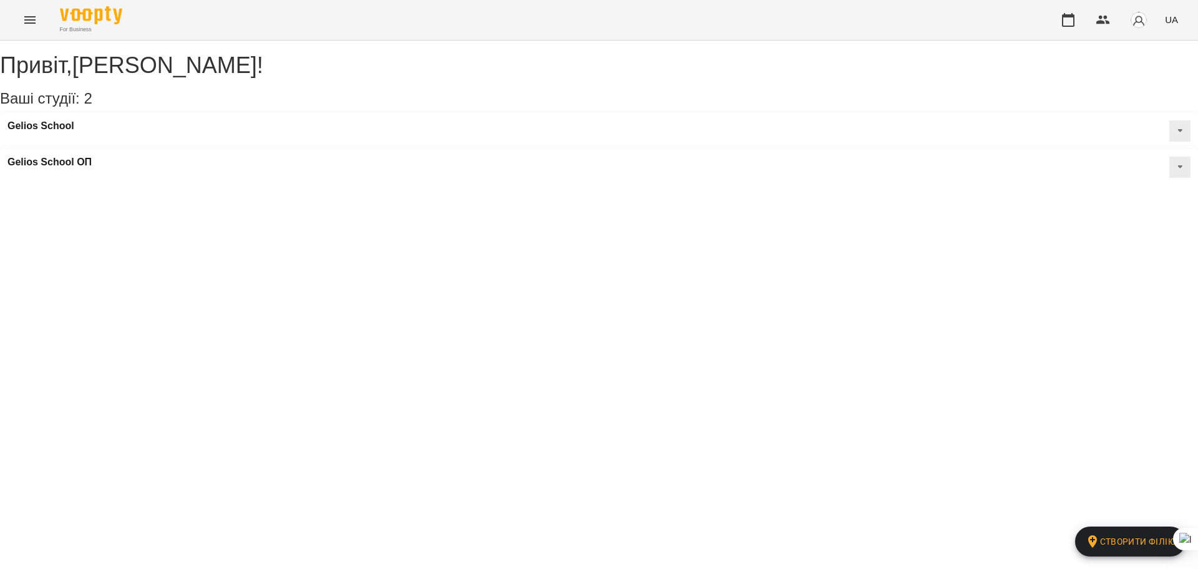  What do you see at coordinates (91, 15) in the screenshot?
I see `img: Voopty Logo` at bounding box center [91, 15].